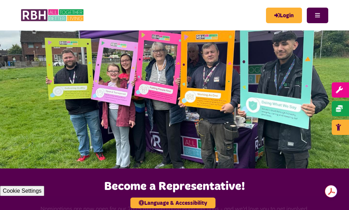 This screenshot has width=349, height=210. I want to click on a: MyRBH, so click(284, 15).